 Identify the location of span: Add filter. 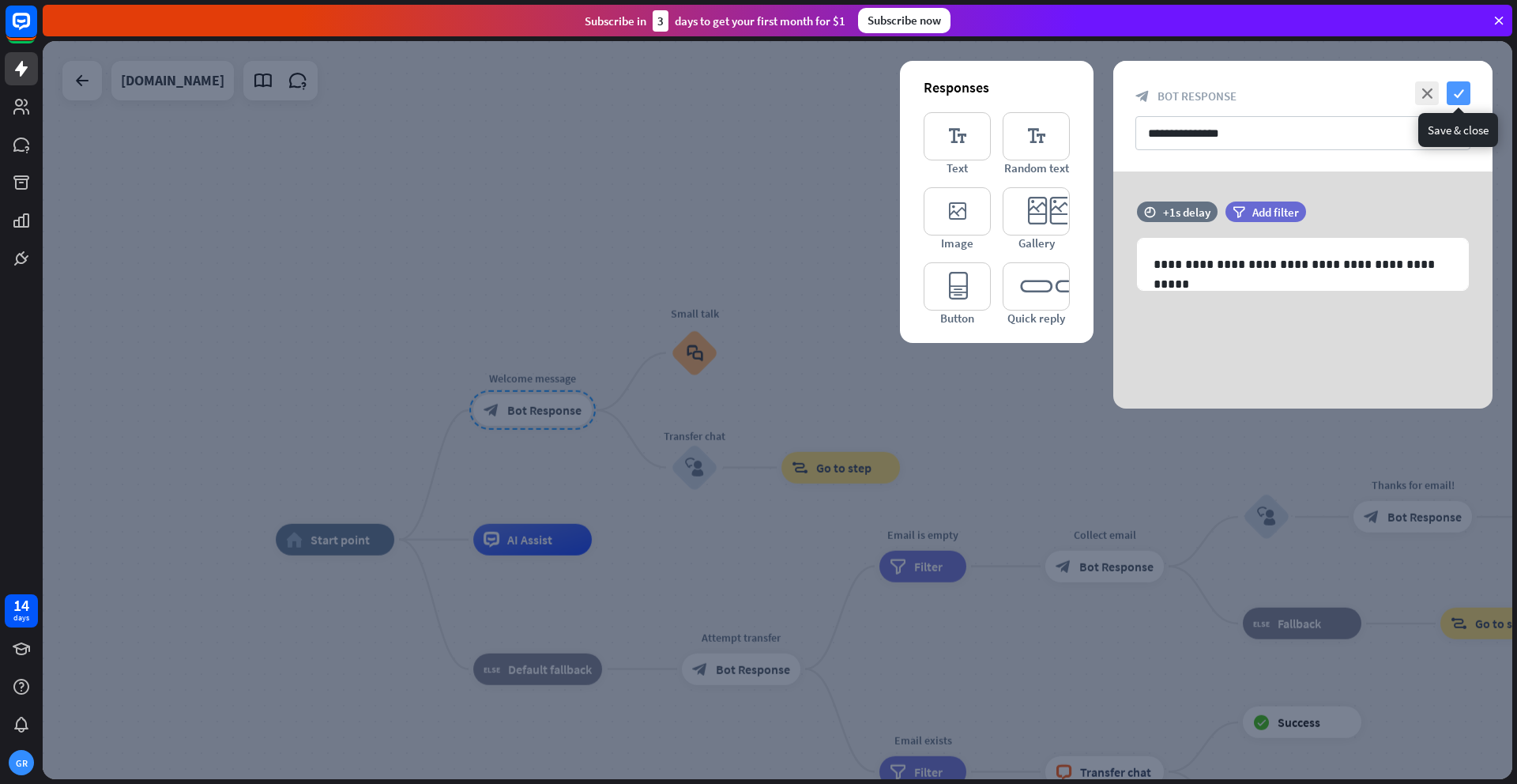
(1276, 212).